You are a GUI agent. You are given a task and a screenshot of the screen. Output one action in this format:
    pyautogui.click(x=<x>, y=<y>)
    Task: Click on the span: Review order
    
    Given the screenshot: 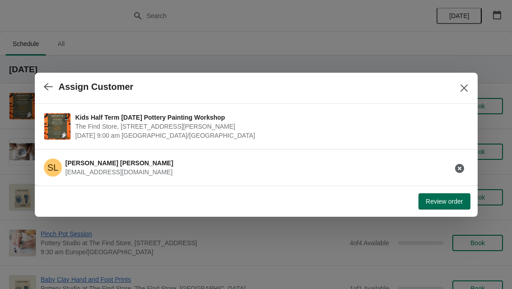 What is the action you would take?
    pyautogui.click(x=444, y=201)
    